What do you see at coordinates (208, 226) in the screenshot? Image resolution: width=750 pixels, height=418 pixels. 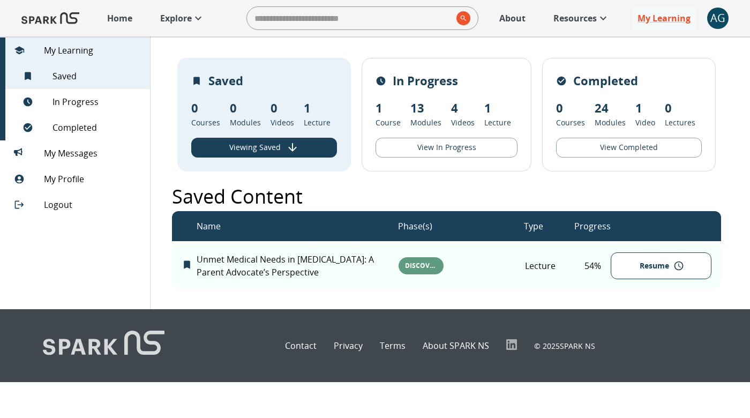 I see `p: Name` at bounding box center [208, 226].